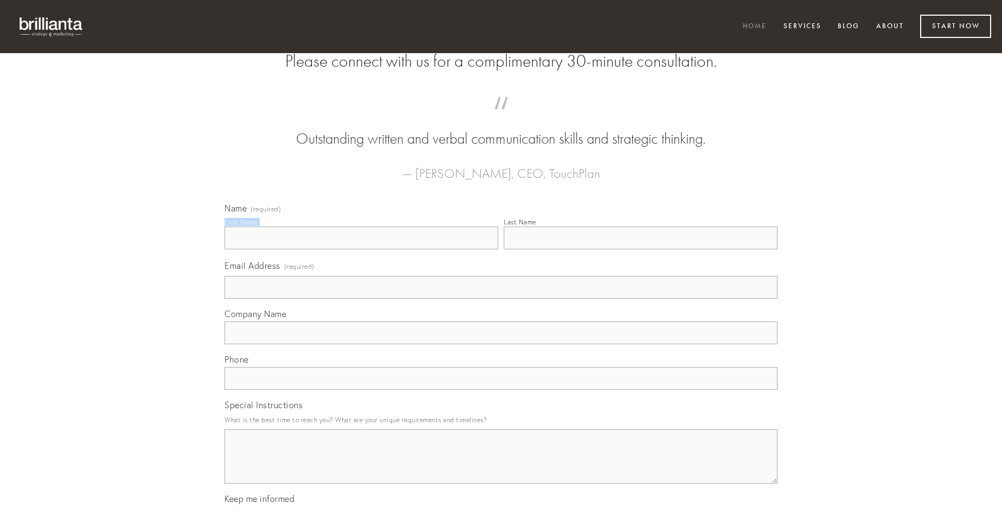 Image resolution: width=1002 pixels, height=509 pixels. I want to click on span: Keep me informed, so click(259, 499).